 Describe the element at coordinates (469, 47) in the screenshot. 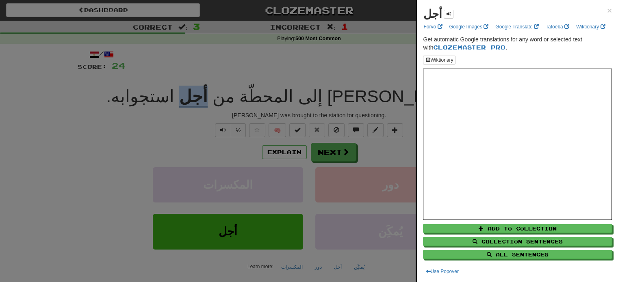

I see `a: Clozemaster Pro` at that location.